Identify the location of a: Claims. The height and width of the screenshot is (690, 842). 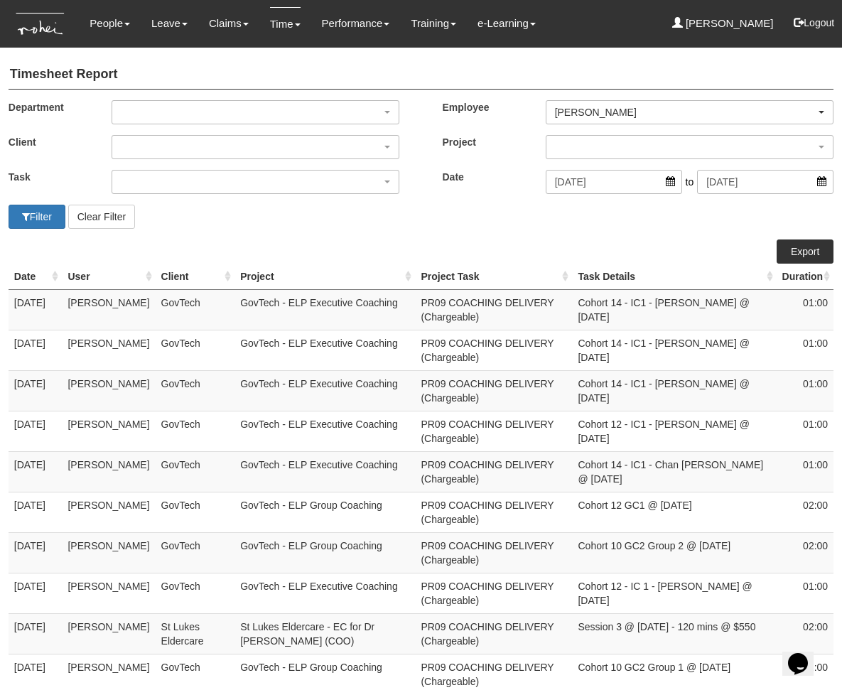
(229, 23).